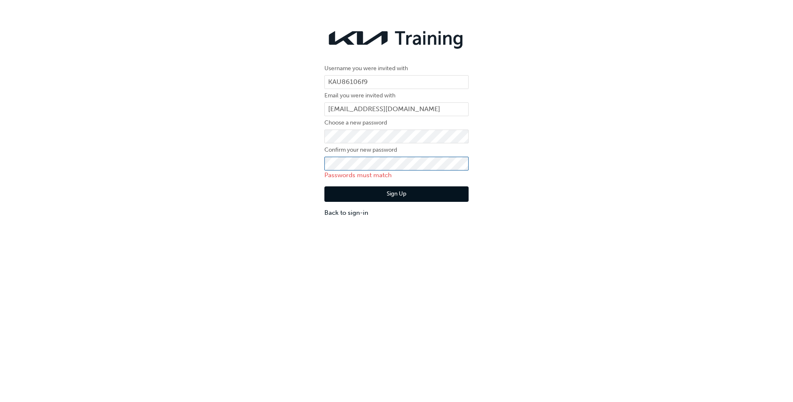 This screenshot has width=793, height=402. I want to click on img: kia-training, so click(396, 38).